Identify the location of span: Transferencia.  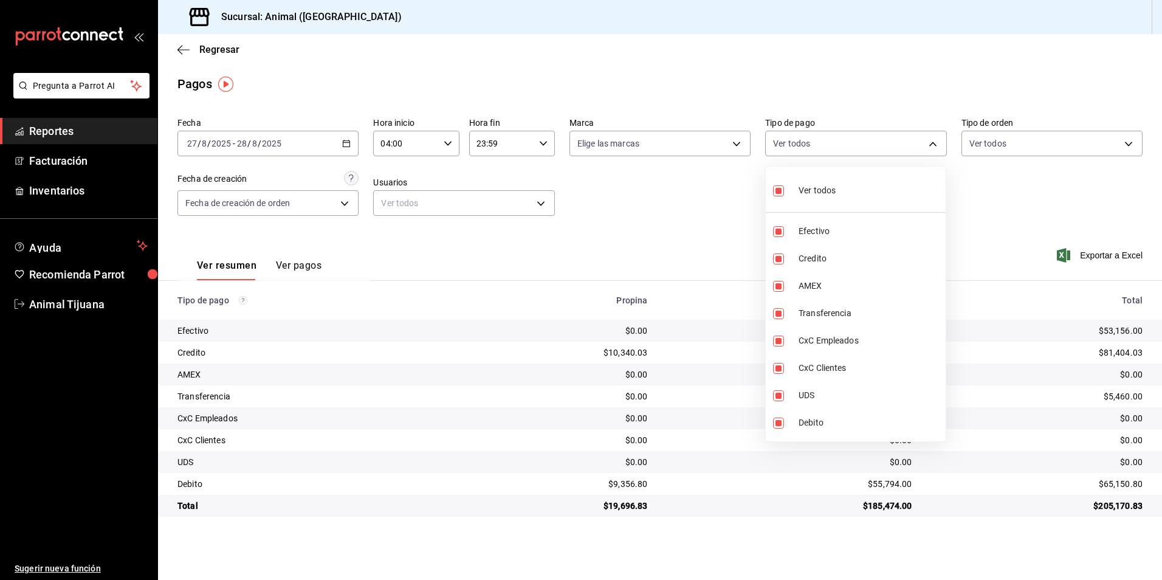
(870, 313).